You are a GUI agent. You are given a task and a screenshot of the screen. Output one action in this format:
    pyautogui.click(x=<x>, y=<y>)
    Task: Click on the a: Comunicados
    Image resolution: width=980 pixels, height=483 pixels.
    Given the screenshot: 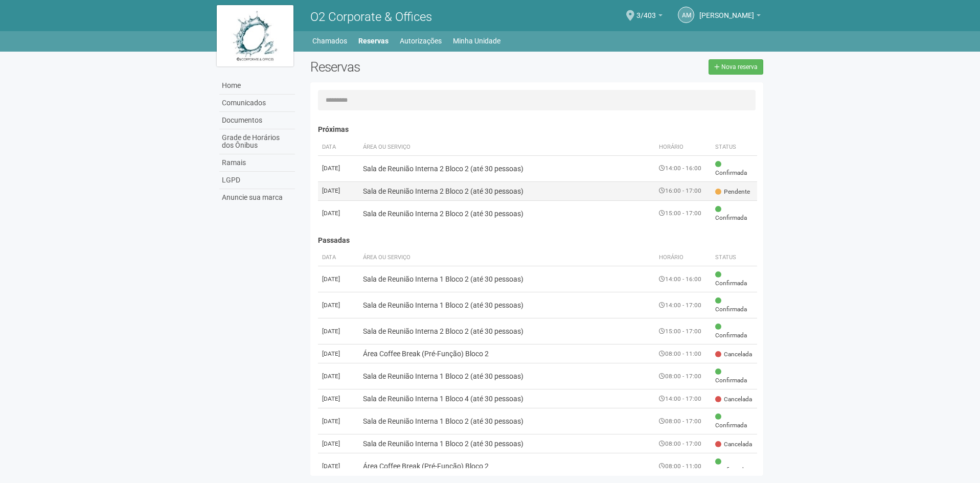 What is the action you would take?
    pyautogui.click(x=257, y=103)
    